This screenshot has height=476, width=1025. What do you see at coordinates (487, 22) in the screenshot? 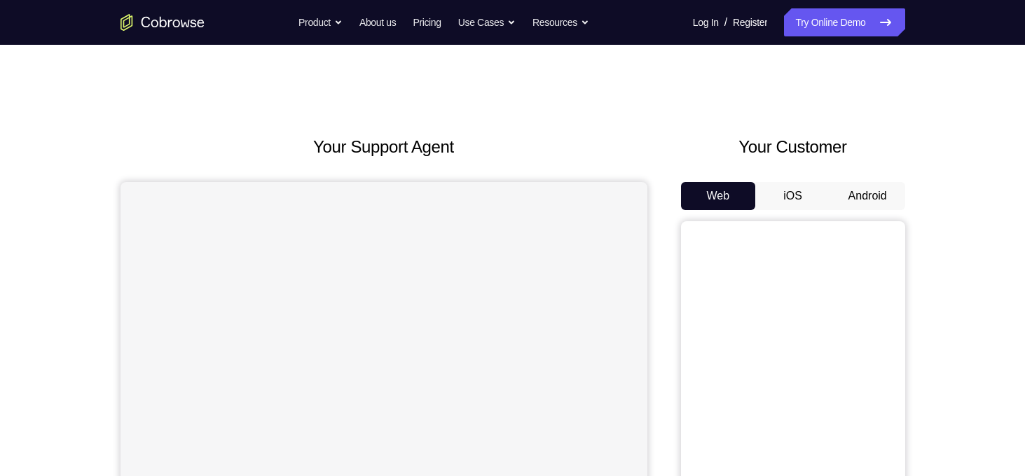
I see `button: Use Cases` at bounding box center [487, 22].